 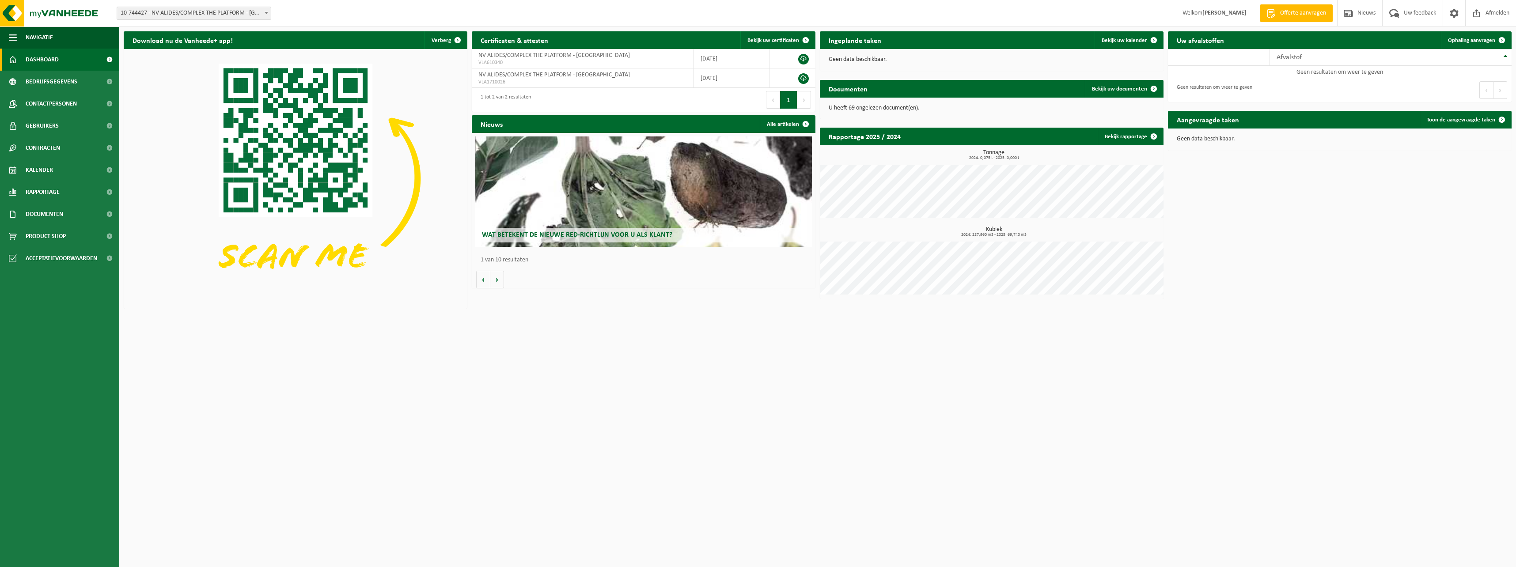 What do you see at coordinates (1212, 90) in the screenshot?
I see `div: Geen resultaten om weer te geven` at bounding box center [1212, 90].